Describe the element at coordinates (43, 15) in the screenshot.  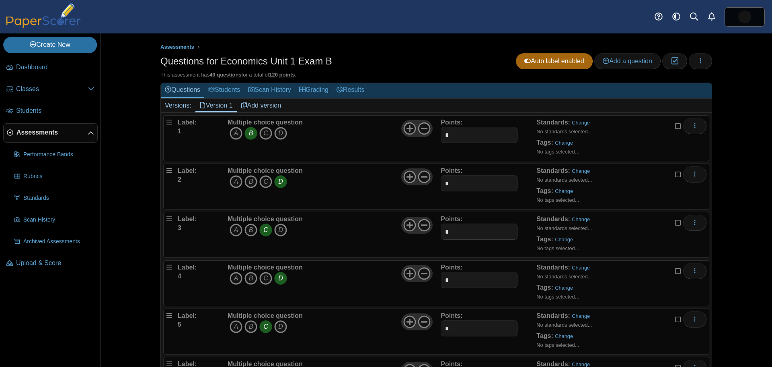
I see `img: PaperScorer` at that location.